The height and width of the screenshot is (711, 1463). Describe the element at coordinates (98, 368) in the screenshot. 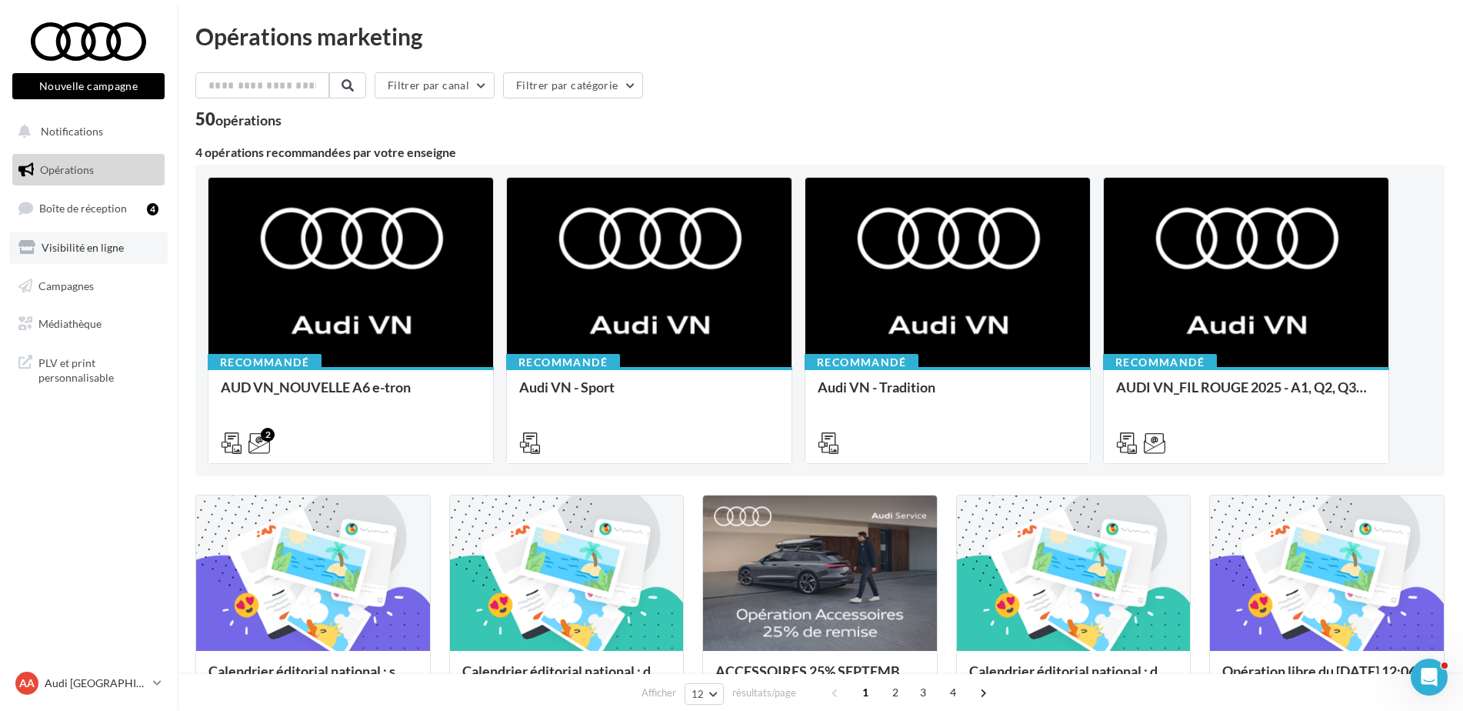

I see `span: PLV et print personnalisable` at that location.